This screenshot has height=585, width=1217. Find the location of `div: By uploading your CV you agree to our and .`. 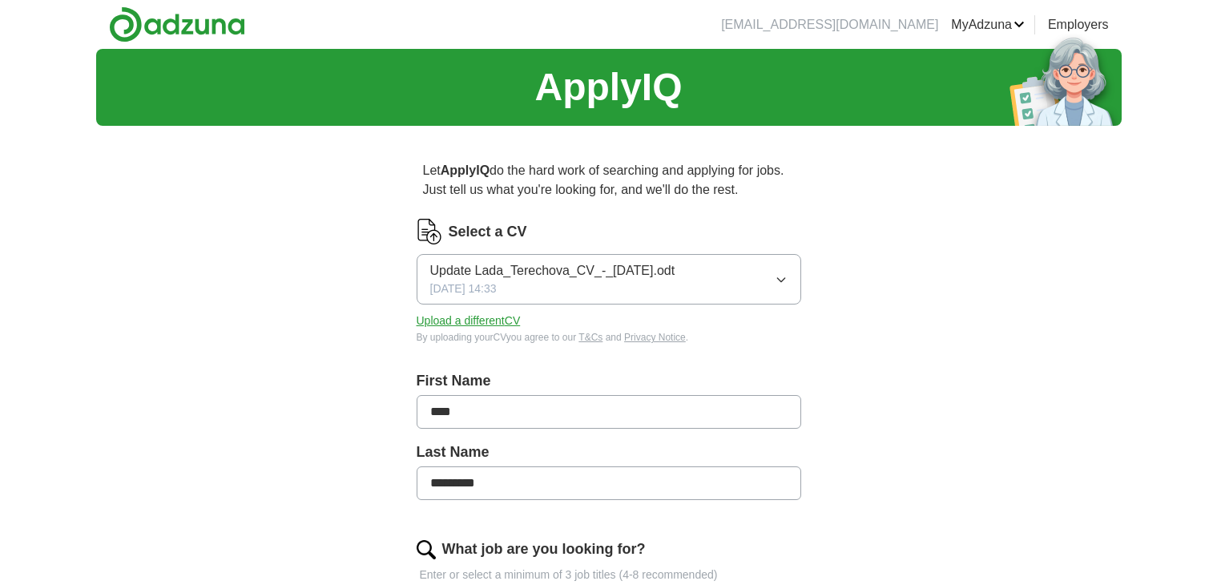

div: By uploading your CV you agree to our and . is located at coordinates (609, 337).